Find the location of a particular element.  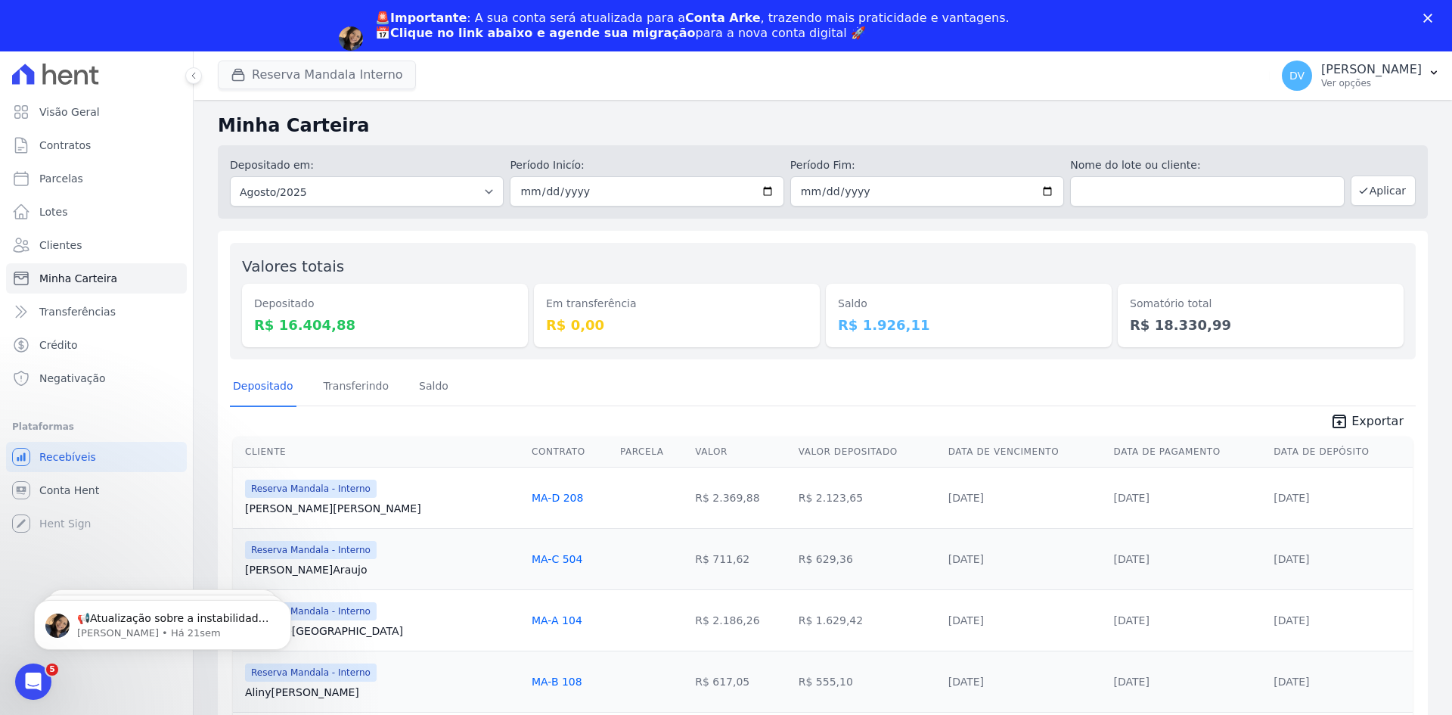

dt: Somatório total is located at coordinates (1260, 303).